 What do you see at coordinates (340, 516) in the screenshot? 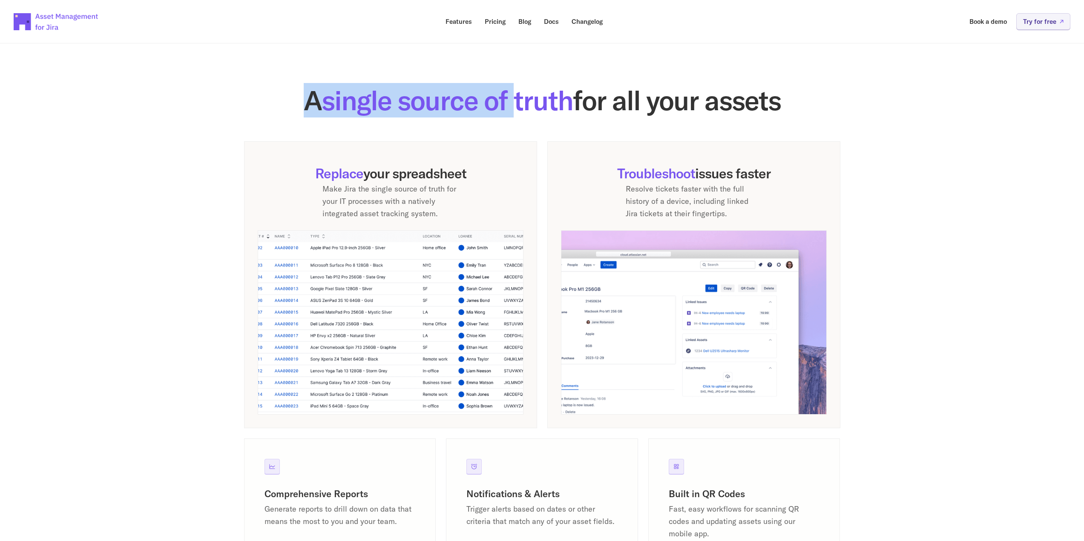
I see `p: Generate reports to drill down on data that means the most to you and your team.` at bounding box center [340, 516].